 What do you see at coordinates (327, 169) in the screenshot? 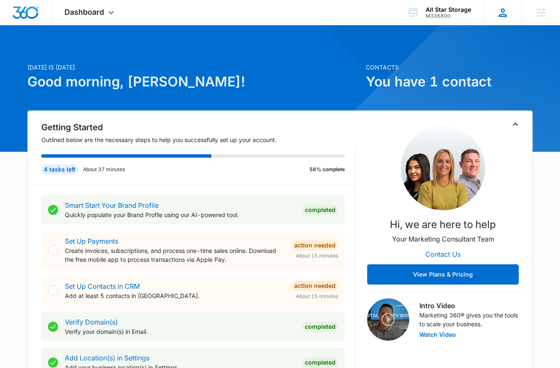
I see `p: 56% complete` at bounding box center [327, 169].